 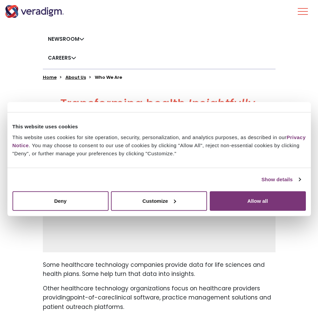 I want to click on a: Show details, so click(x=281, y=180).